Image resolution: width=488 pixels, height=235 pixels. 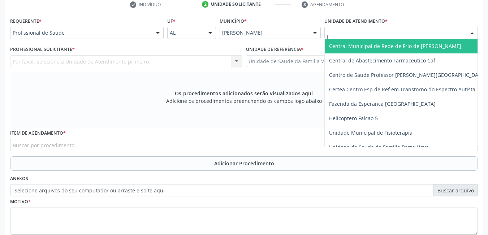 I want to click on input: Unidade de atendimento, so click(x=395, y=36).